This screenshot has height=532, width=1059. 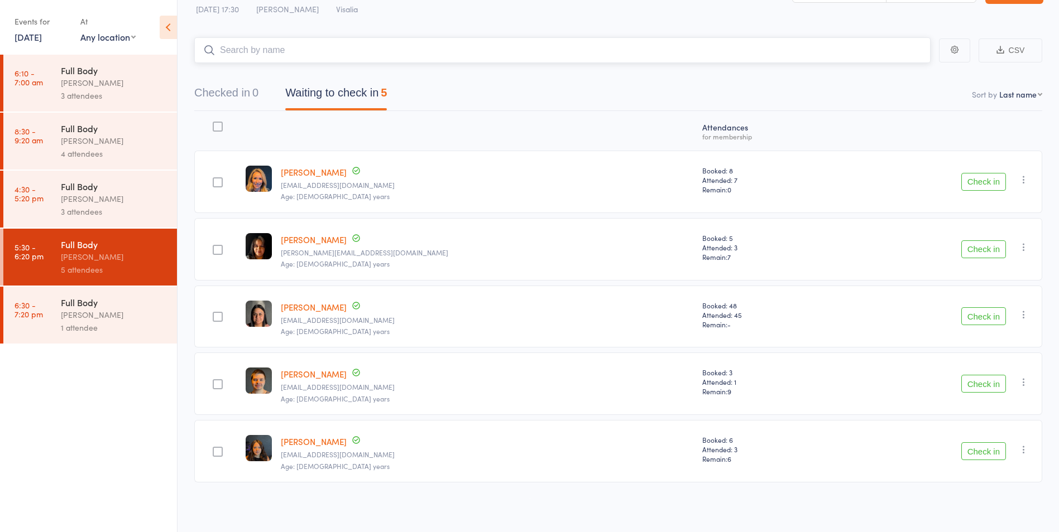 I want to click on span: Visalia, so click(x=347, y=9).